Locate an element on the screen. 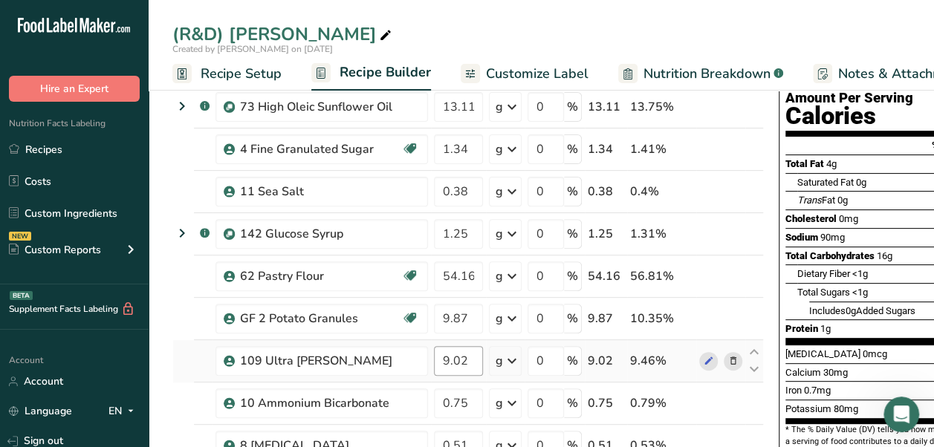 The width and height of the screenshot is (934, 447). a: Language is located at coordinates (40, 411).